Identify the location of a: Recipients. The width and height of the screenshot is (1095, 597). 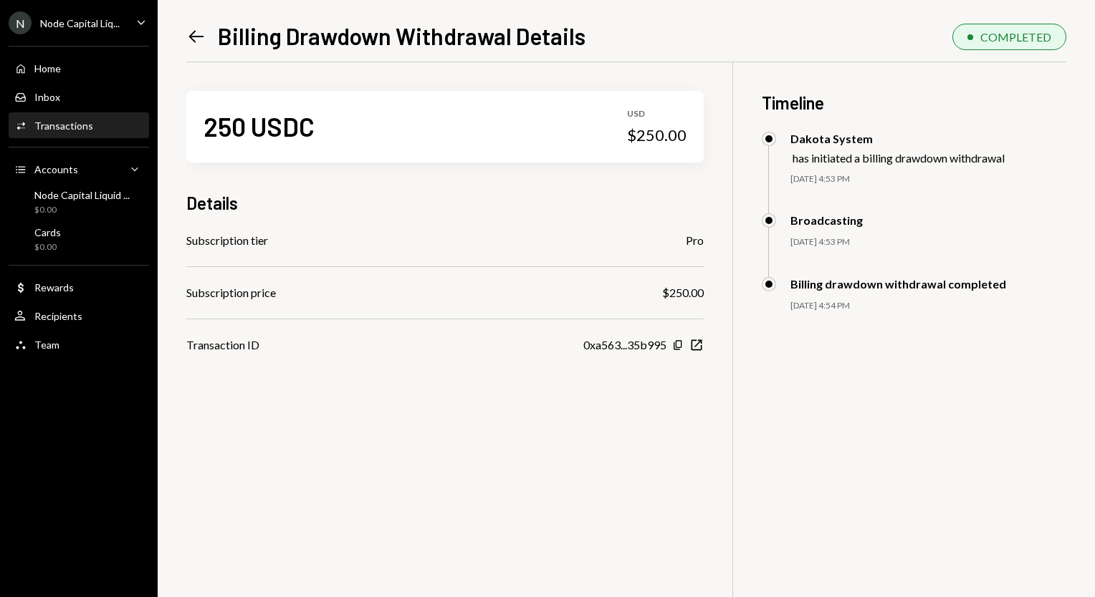
(79, 316).